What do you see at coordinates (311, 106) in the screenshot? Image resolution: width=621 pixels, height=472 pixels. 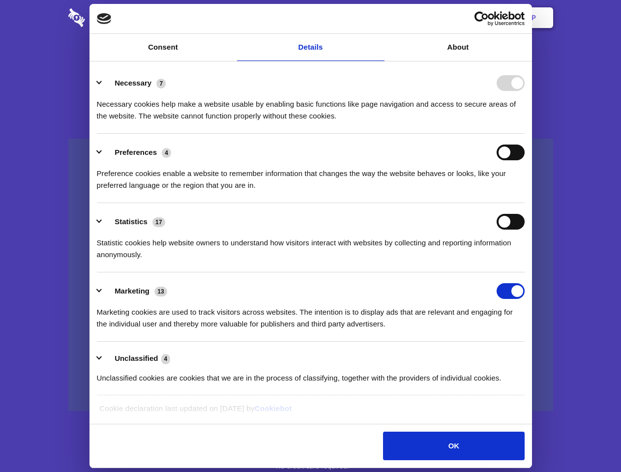 I see `div: Necessary cookies help make a website usable by enabling basic functions like page navigation and...` at bounding box center [311, 106].